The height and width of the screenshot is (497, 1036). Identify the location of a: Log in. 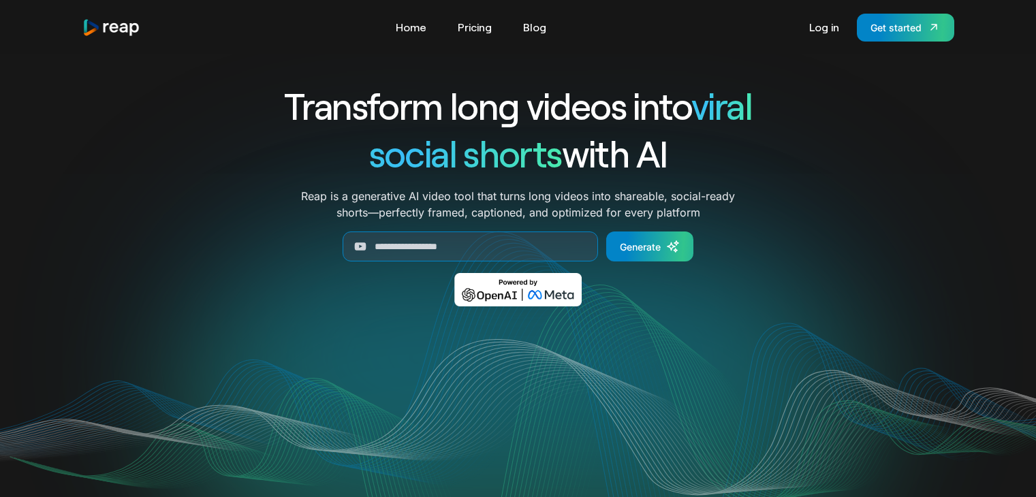
(825, 27).